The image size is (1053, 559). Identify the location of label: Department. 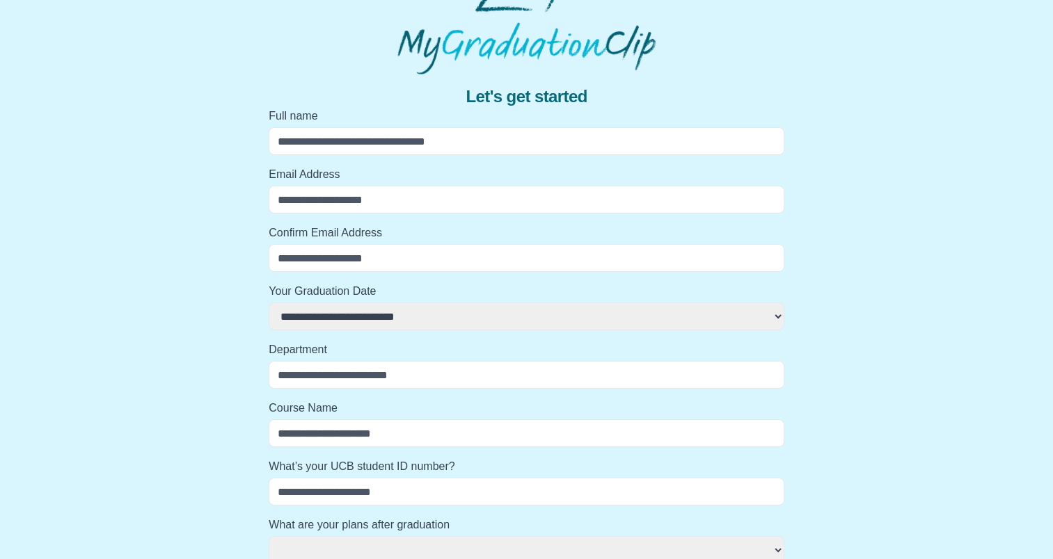
(526, 350).